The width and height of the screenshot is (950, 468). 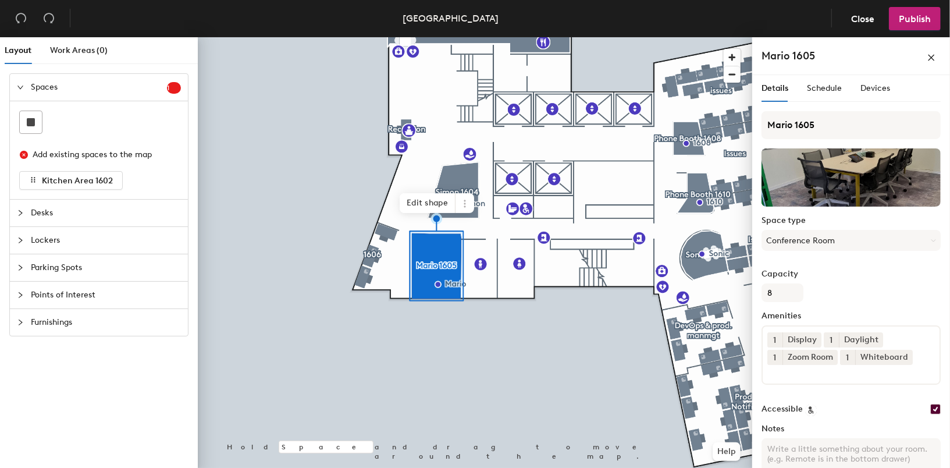 I want to click on span: Kitchen Area 1602, so click(x=77, y=180).